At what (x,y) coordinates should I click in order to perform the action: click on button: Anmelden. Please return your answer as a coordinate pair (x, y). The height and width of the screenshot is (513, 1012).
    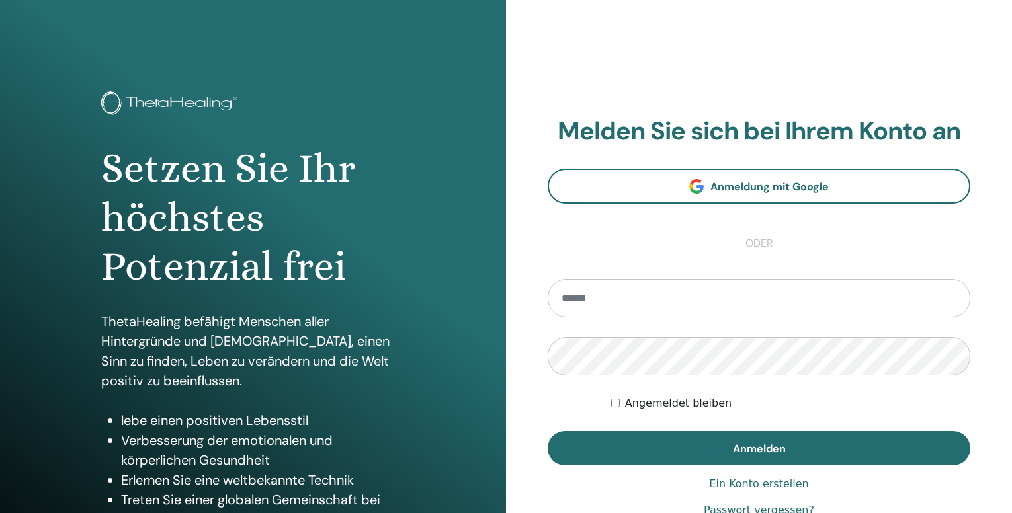
    Looking at the image, I should click on (758, 448).